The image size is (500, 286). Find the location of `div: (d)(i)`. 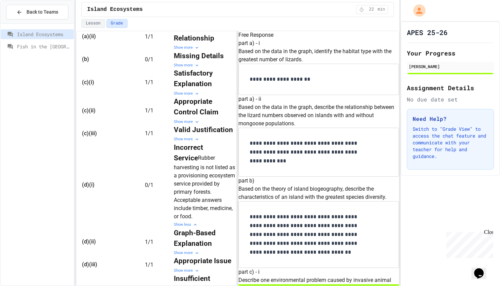

div: (d)(i) is located at coordinates (108, 185).